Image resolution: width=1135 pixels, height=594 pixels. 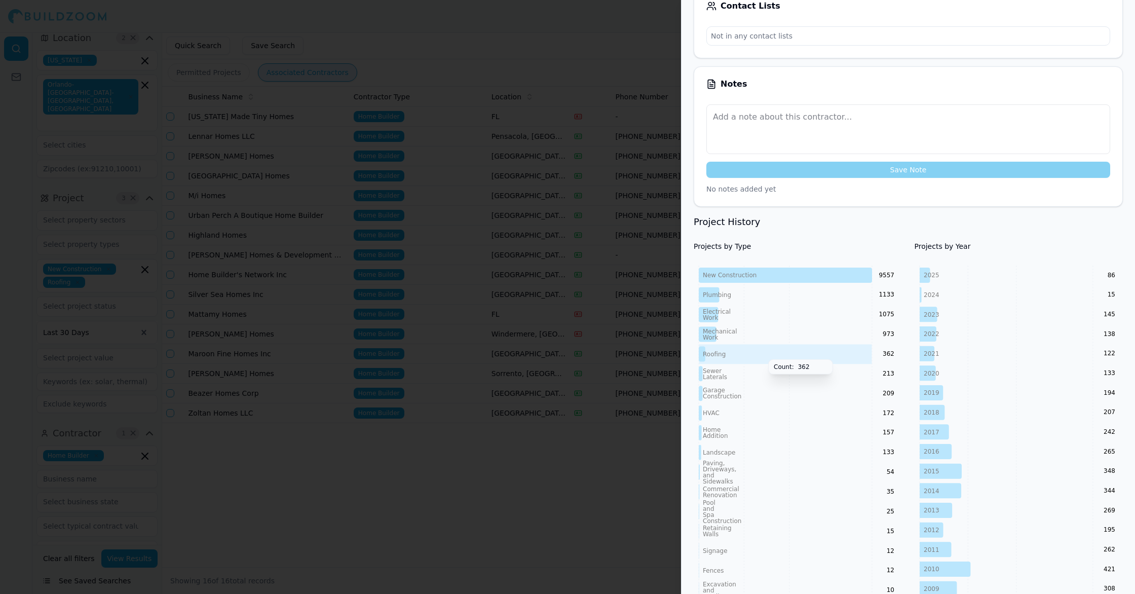 What do you see at coordinates (931, 589) in the screenshot?
I see `tspan: 2009` at bounding box center [931, 589].